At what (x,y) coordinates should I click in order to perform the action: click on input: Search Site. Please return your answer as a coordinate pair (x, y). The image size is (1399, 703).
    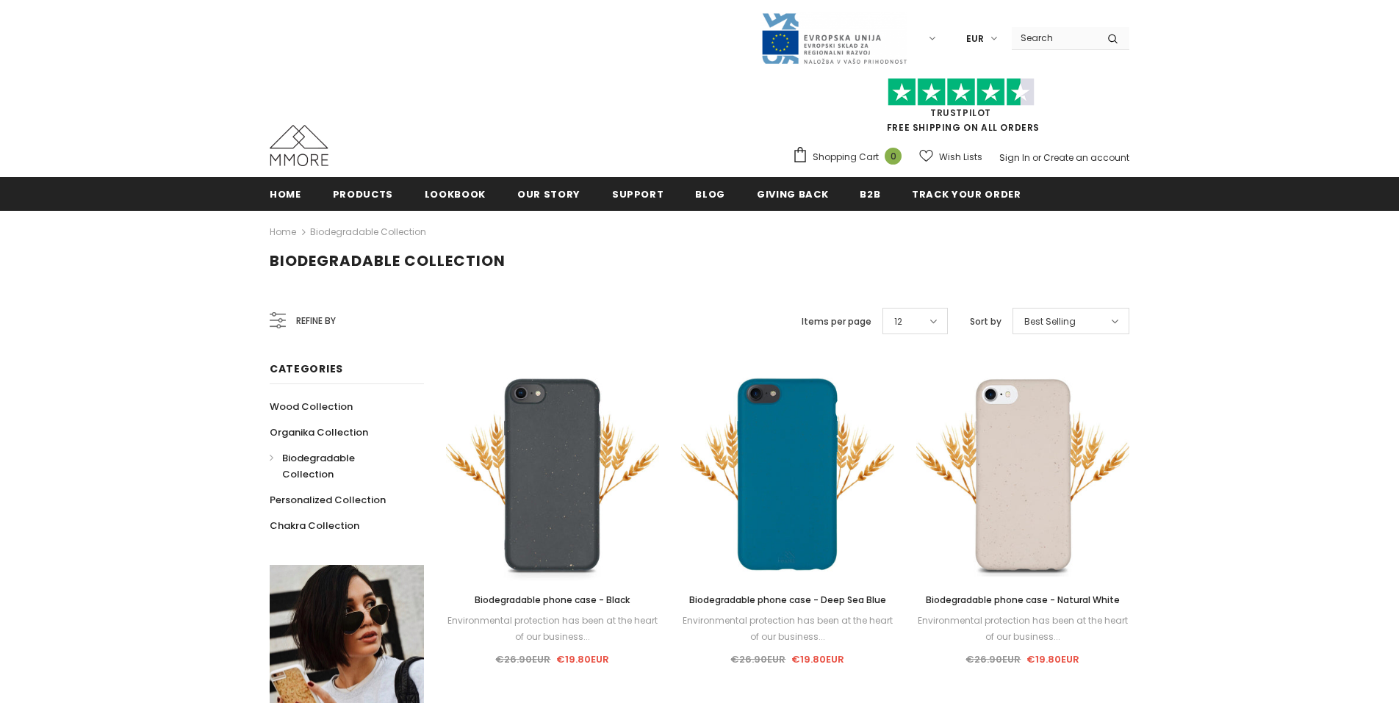
    Looking at the image, I should click on (1053, 37).